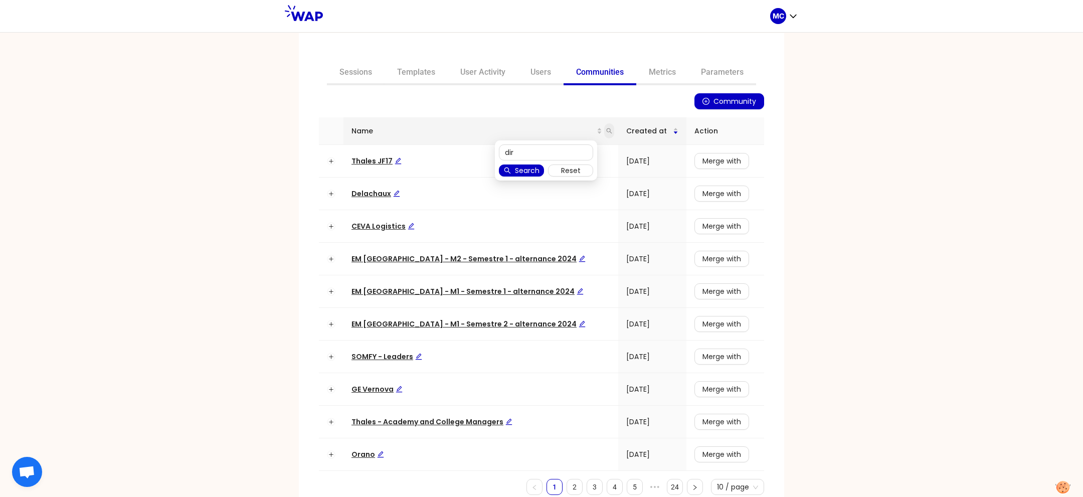 The image size is (1083, 497). Describe the element at coordinates (377, 161) in the screenshot. I see `span: Thales JF17` at that location.